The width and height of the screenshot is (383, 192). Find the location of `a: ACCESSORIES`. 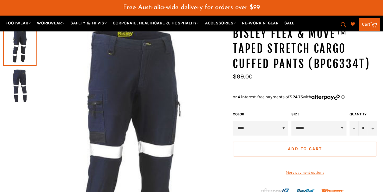

a: ACCESSORIES is located at coordinates (220, 23).